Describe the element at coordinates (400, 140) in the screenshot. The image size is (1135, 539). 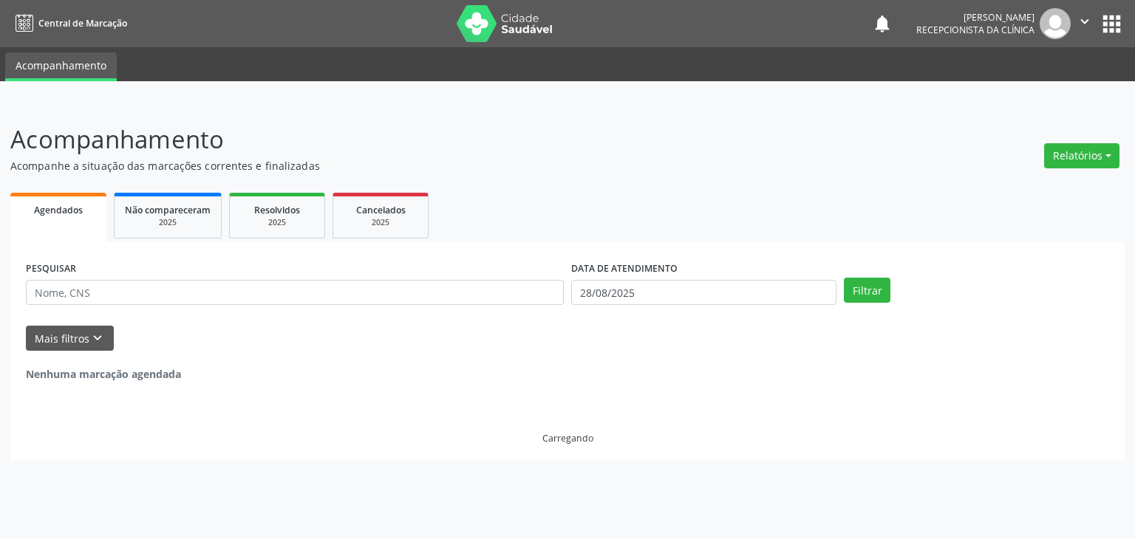
I see `p: Acompanhamento` at that location.